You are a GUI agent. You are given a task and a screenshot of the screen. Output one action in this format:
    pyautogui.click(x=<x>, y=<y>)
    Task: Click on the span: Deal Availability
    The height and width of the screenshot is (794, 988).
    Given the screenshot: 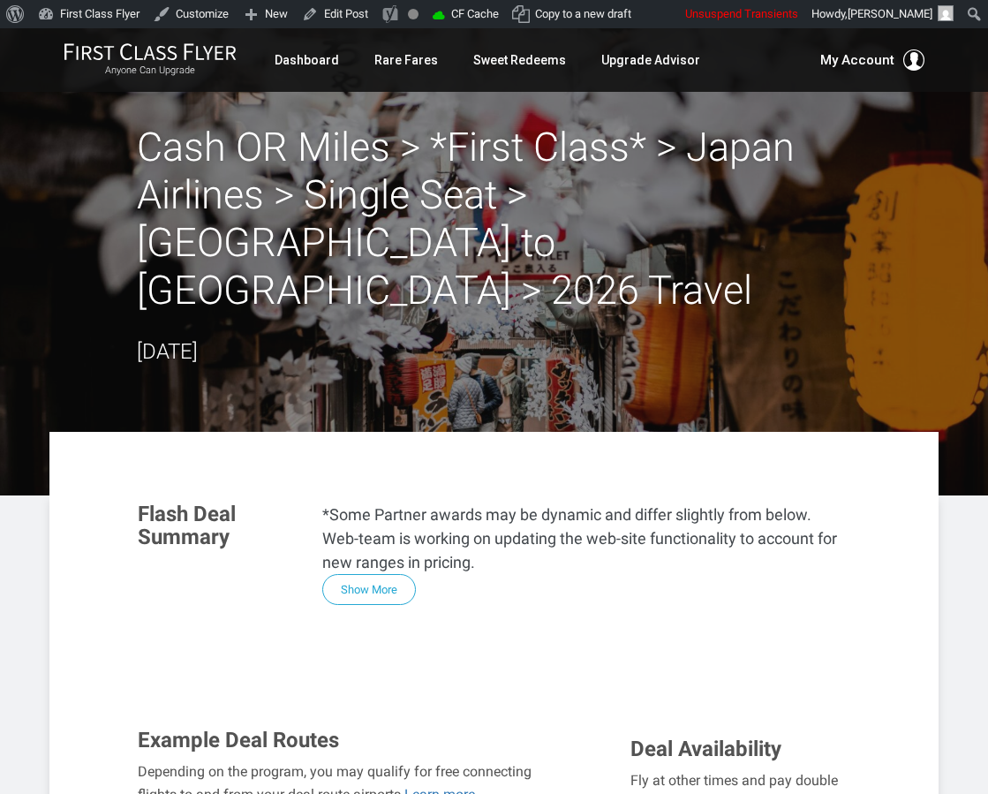 What is the action you would take?
    pyautogui.click(x=705, y=749)
    